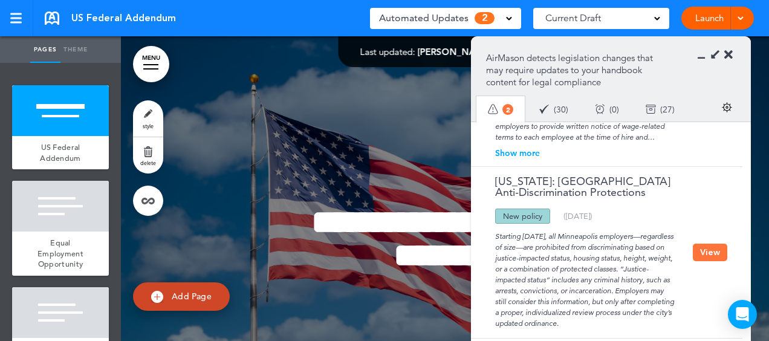 The image size is (769, 341). I want to click on span: Current Draft, so click(573, 18).